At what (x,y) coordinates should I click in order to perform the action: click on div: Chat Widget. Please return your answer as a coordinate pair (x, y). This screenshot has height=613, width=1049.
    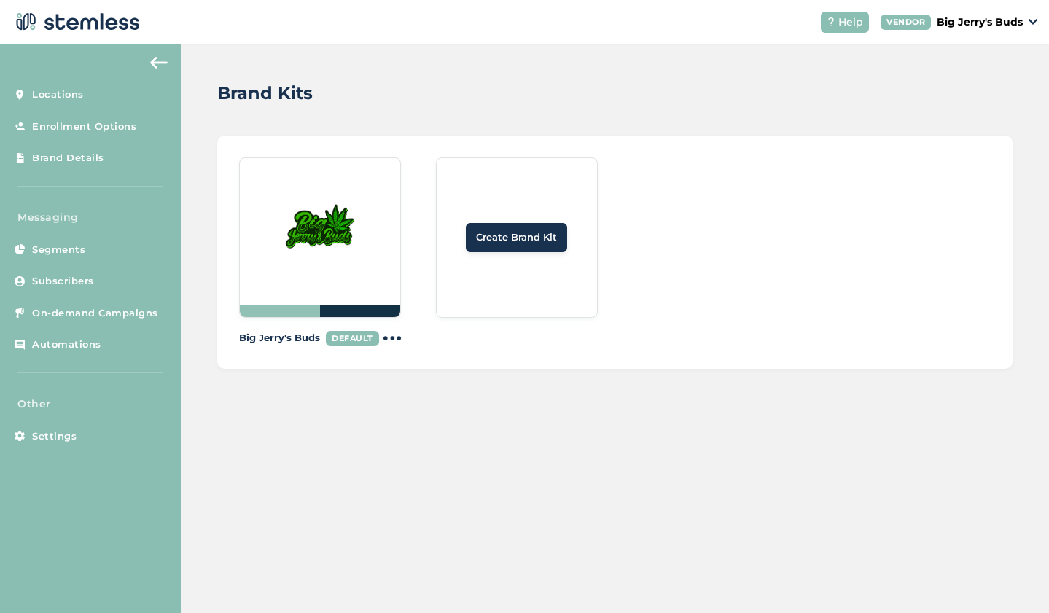
    Looking at the image, I should click on (1013, 578).